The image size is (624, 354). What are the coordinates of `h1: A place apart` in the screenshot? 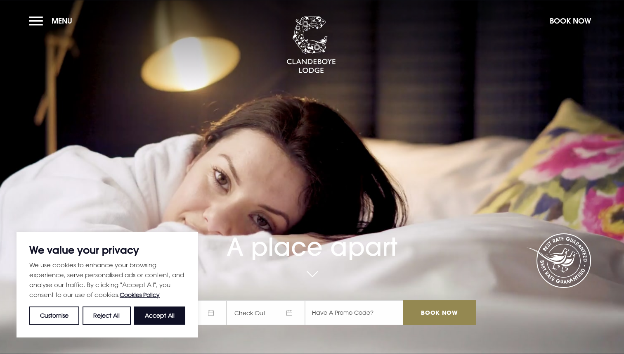 It's located at (312, 236).